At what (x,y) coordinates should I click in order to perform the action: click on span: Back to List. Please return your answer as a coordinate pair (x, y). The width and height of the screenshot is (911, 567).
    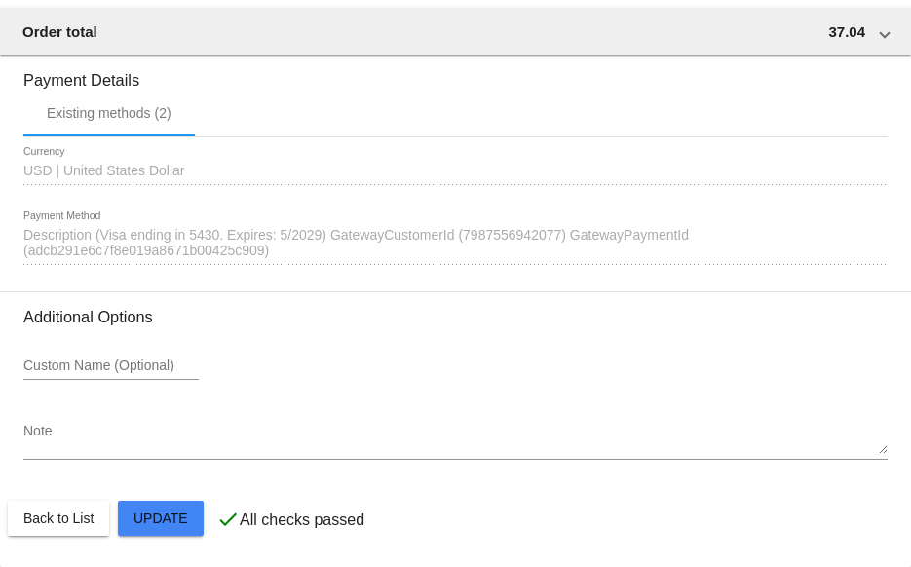
    Looking at the image, I should click on (58, 518).